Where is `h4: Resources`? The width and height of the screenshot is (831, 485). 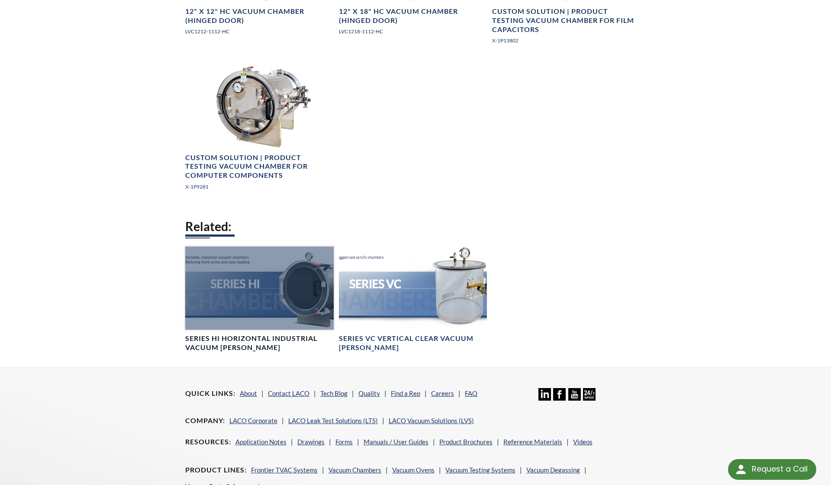
h4: Resources is located at coordinates (208, 442).